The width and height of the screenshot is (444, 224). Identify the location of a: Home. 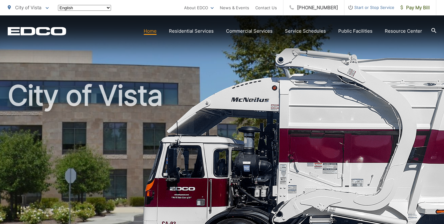
(150, 31).